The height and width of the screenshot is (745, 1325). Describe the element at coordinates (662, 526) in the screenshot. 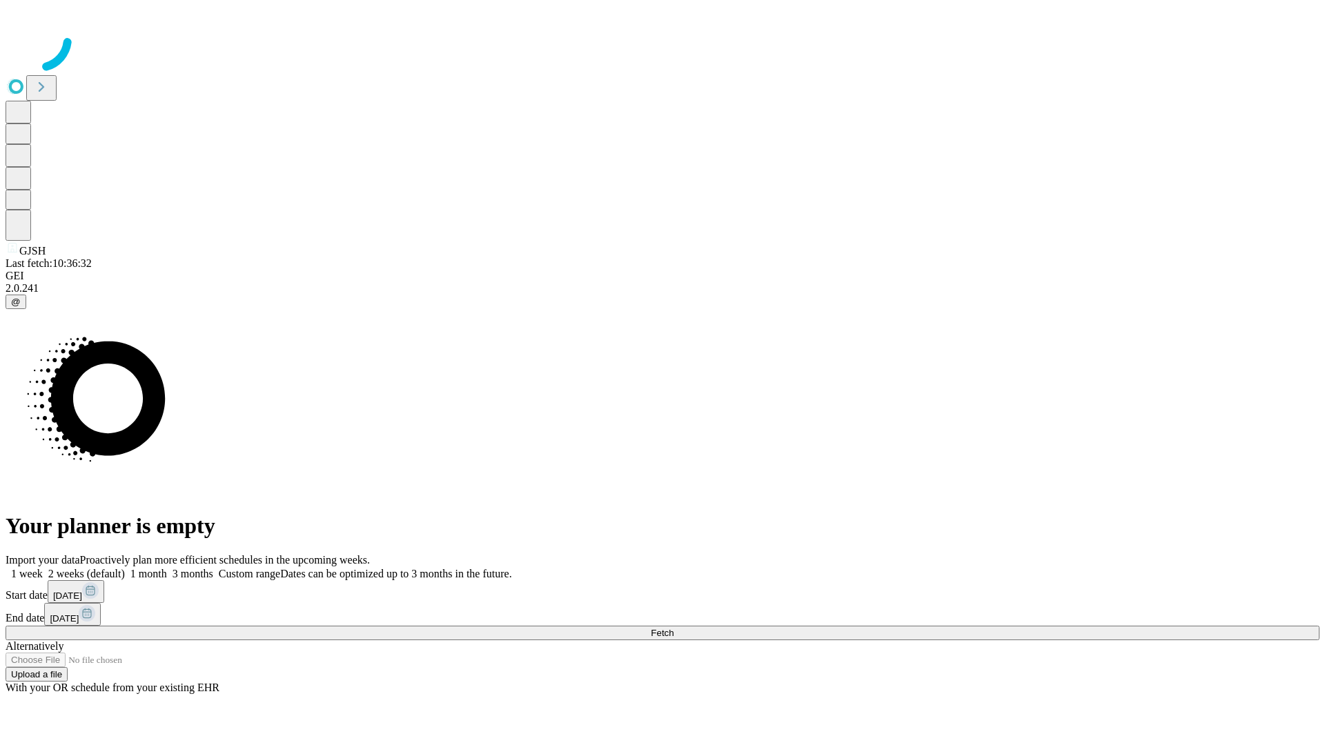

I see `h1: Your planner is empty` at that location.